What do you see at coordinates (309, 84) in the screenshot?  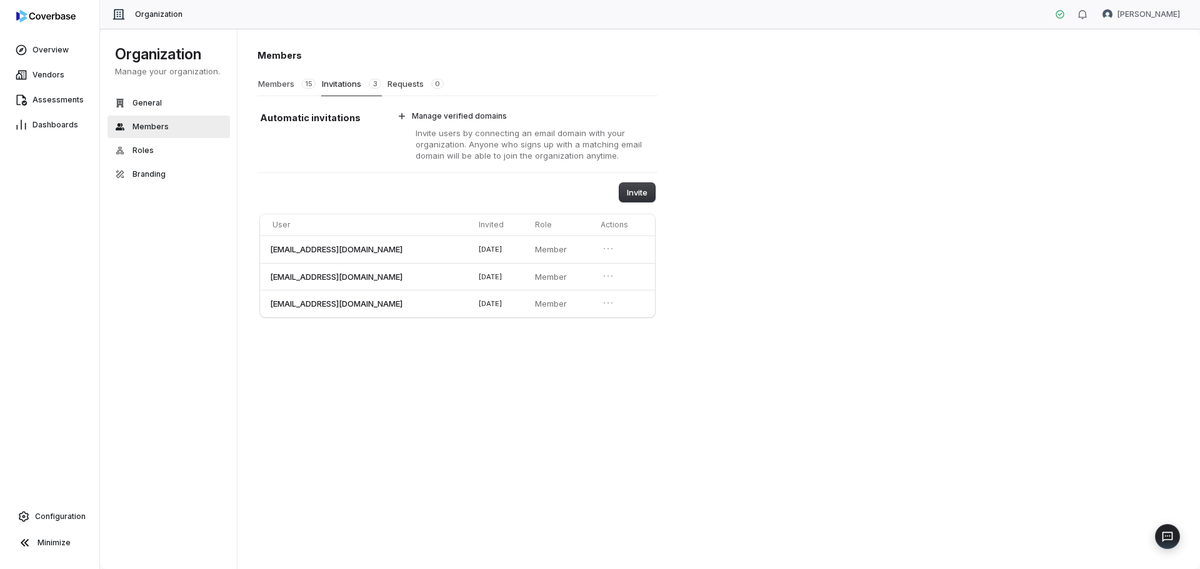 I see `span: 15` at bounding box center [309, 84].